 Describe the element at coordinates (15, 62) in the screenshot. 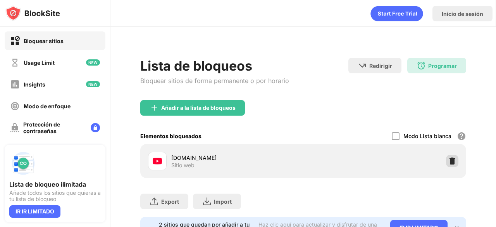

I see `img: time-usage-off.svg` at that location.